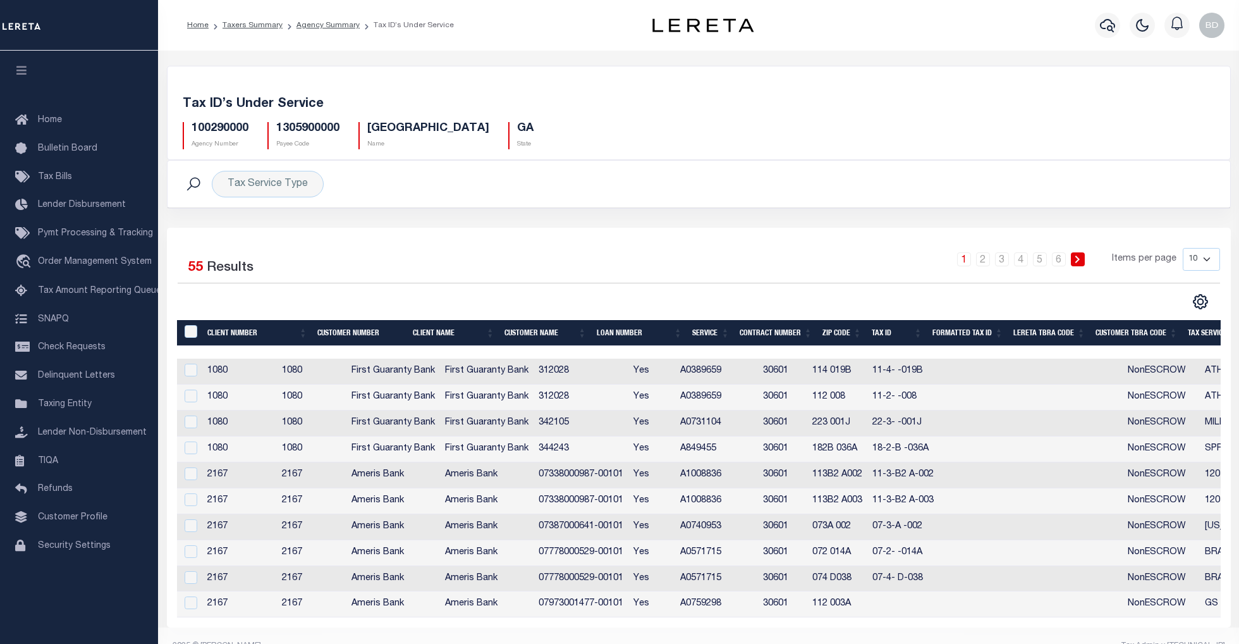 This screenshot has height=644, width=1239. Describe the element at coordinates (968, 333) in the screenshot. I see `th: Formatted Tax ID: activate to sort column ascending` at that location.